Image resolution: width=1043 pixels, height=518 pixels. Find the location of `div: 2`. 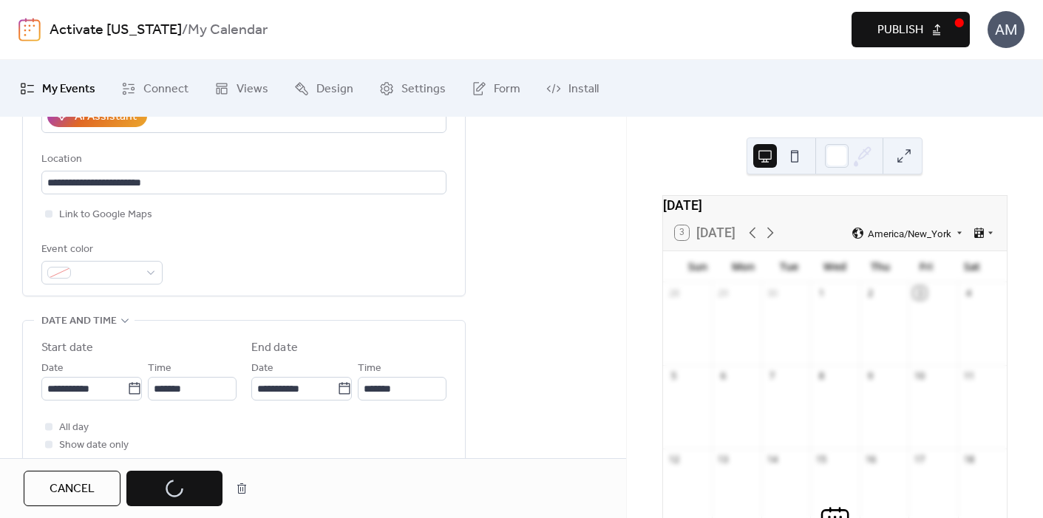

div: 2 is located at coordinates (870, 293).